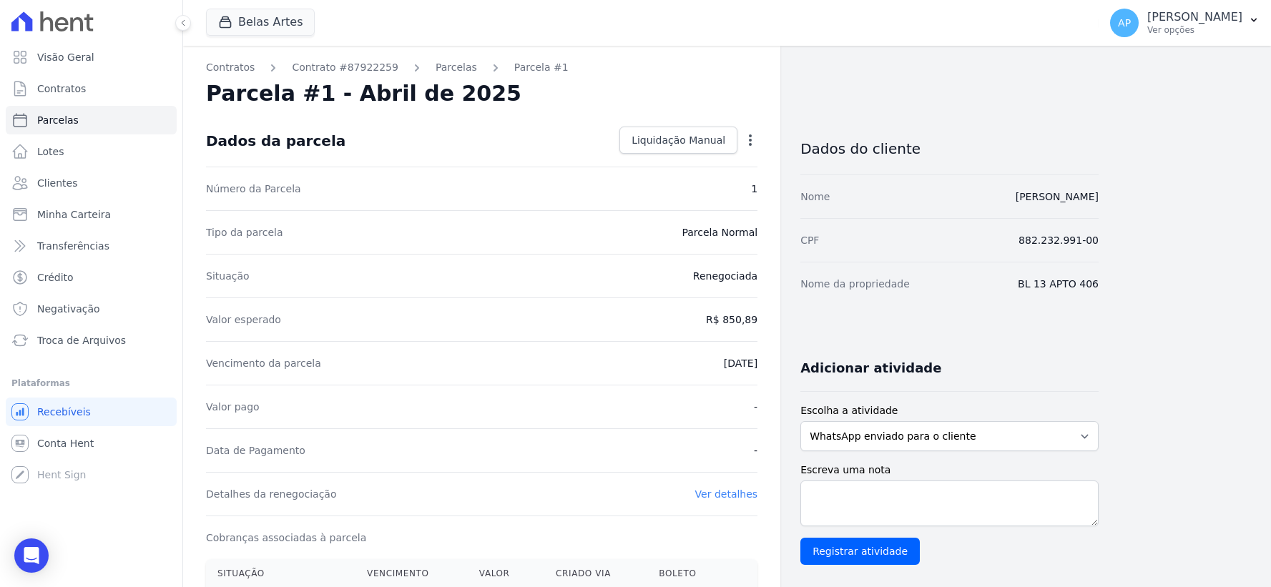 Image resolution: width=1271 pixels, height=587 pixels. Describe the element at coordinates (1058, 284) in the screenshot. I see `dd: BL 13 APTO 406` at that location.